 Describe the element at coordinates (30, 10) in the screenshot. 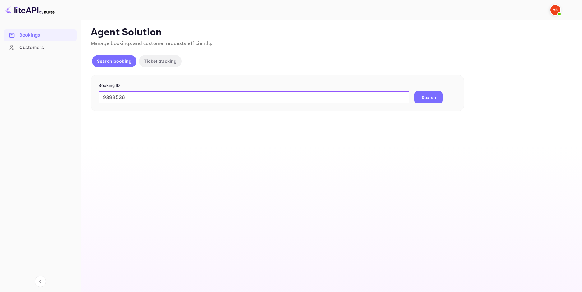

I see `img: LiteAPI logo` at that location.